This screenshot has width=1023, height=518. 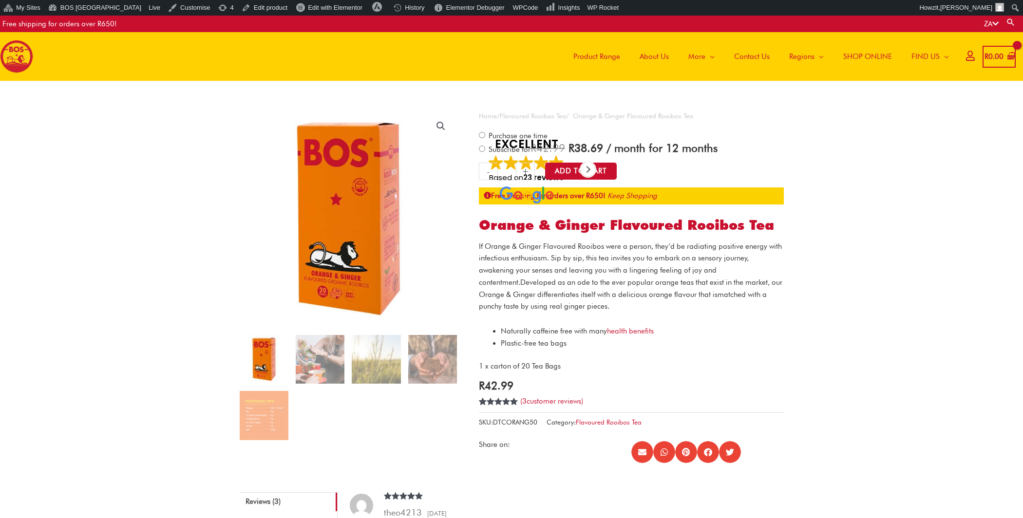 What do you see at coordinates (757, 57) in the screenshot?
I see `nav: Site Navigation` at bounding box center [757, 57].